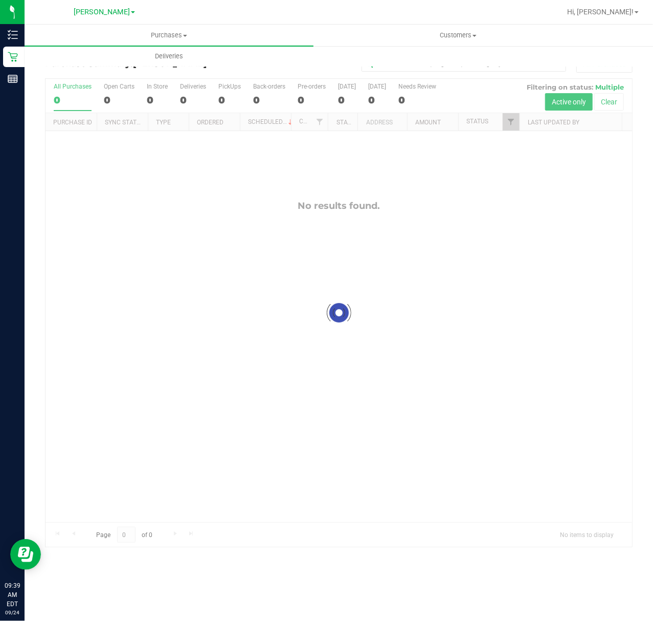  Describe the element at coordinates (458, 35) in the screenshot. I see `a: Customers` at that location.